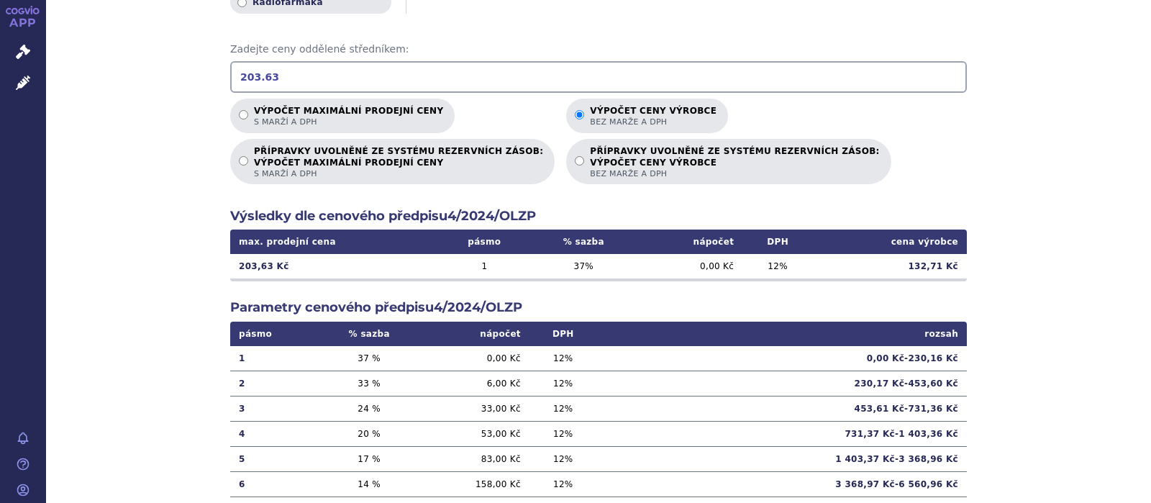 The width and height of the screenshot is (1151, 503). What do you see at coordinates (274, 483) in the screenshot?
I see `td: 6` at bounding box center [274, 483].